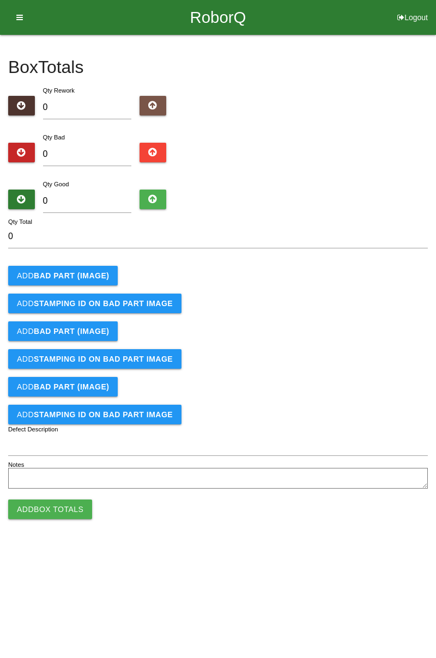 This screenshot has height=658, width=436. I want to click on label: Qty Total, so click(20, 222).